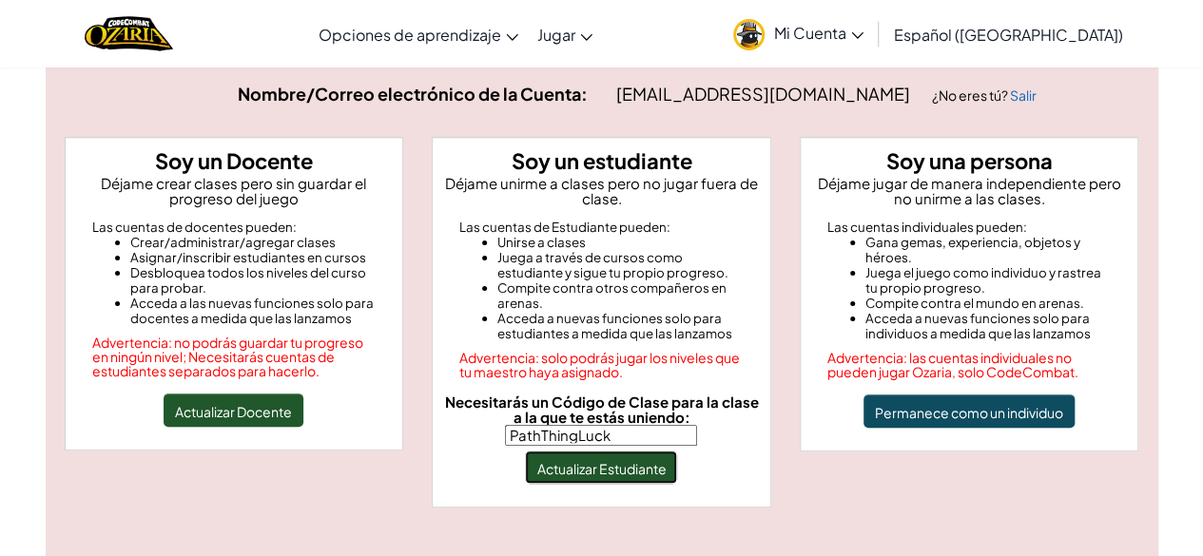 Image resolution: width=1203 pixels, height=556 pixels. What do you see at coordinates (413, 93) in the screenshot?
I see `font: Nombre/Correo electrónico de la Cuenta:` at bounding box center [413, 93].